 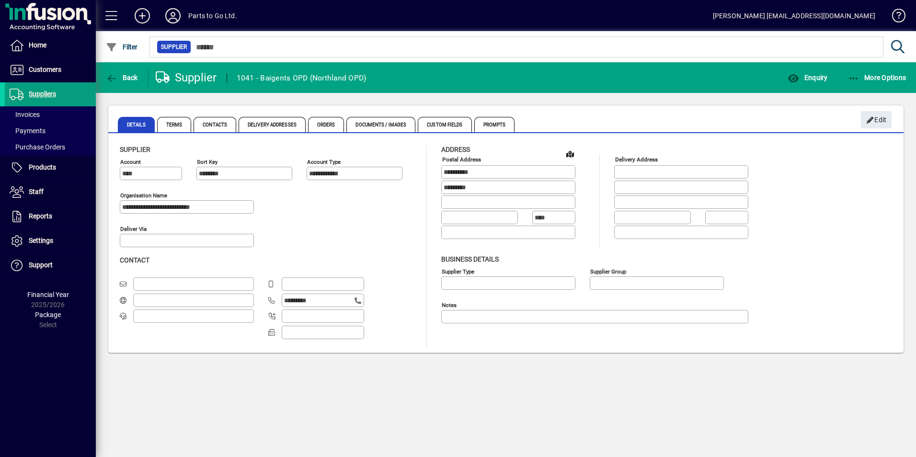 What do you see at coordinates (48, 295) in the screenshot?
I see `span: Financial Year` at bounding box center [48, 295].